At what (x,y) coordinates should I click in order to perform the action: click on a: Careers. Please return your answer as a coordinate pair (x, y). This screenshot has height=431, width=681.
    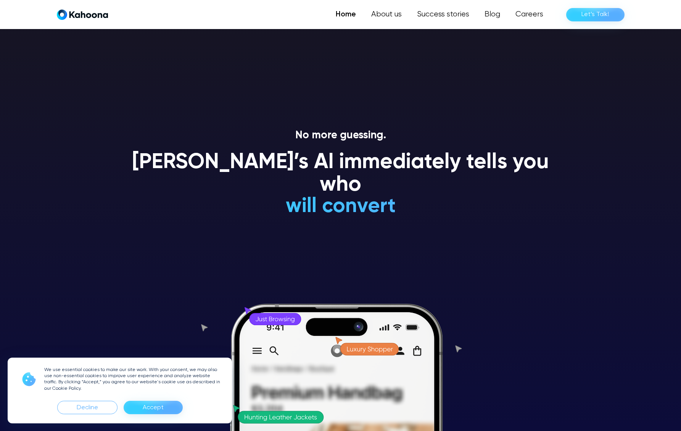
    Looking at the image, I should click on (529, 15).